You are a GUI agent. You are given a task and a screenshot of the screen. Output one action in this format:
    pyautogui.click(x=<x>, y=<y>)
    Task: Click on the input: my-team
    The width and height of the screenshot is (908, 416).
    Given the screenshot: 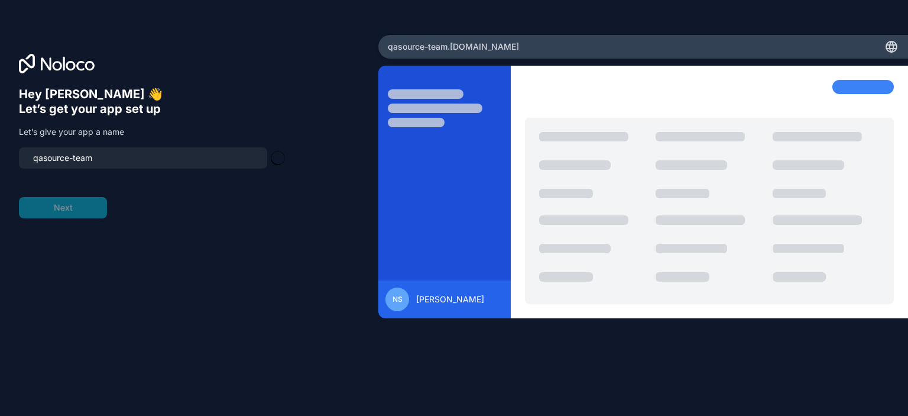 What is the action you would take?
    pyautogui.click(x=143, y=158)
    